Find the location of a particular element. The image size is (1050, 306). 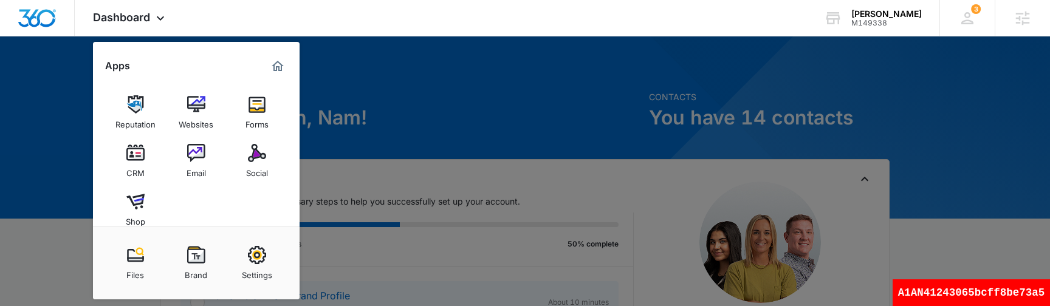

div: Email is located at coordinates (196, 170).